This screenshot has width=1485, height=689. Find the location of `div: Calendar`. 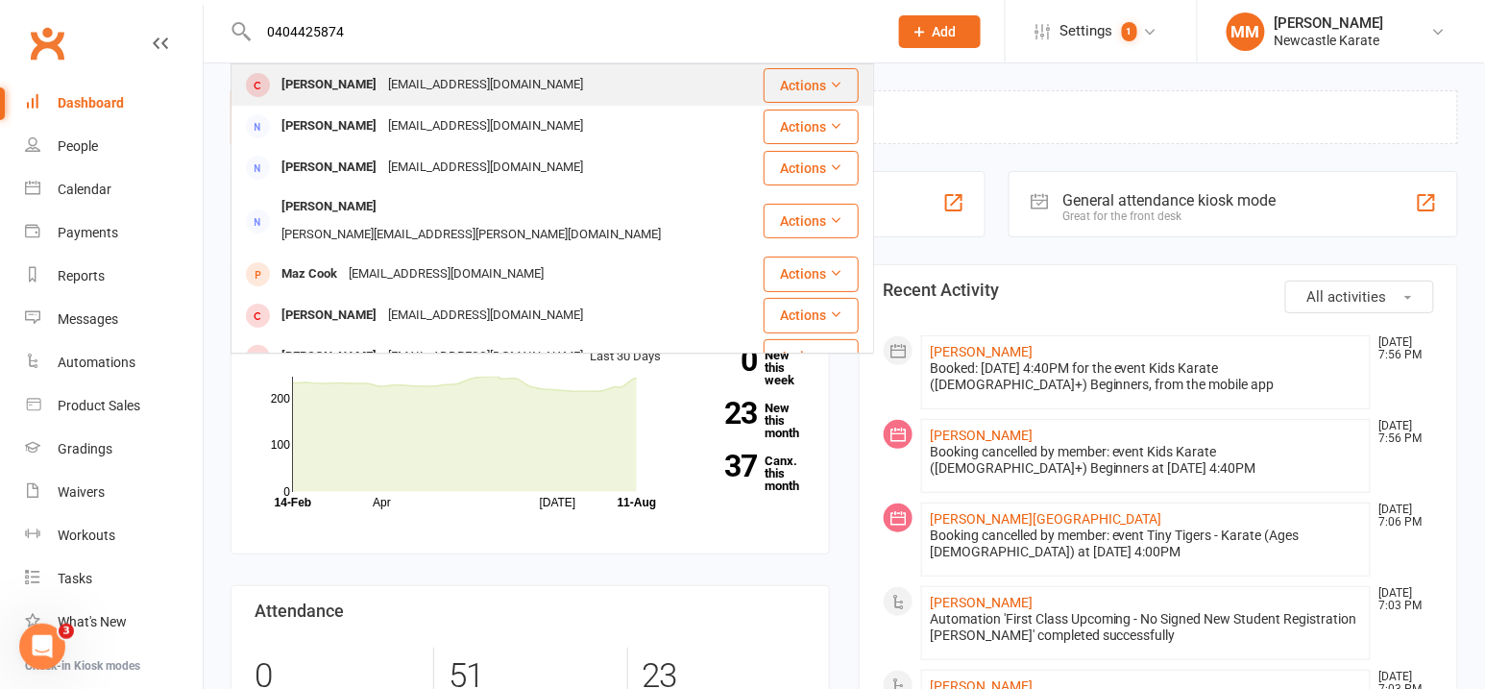

div: Calendar is located at coordinates (85, 189).